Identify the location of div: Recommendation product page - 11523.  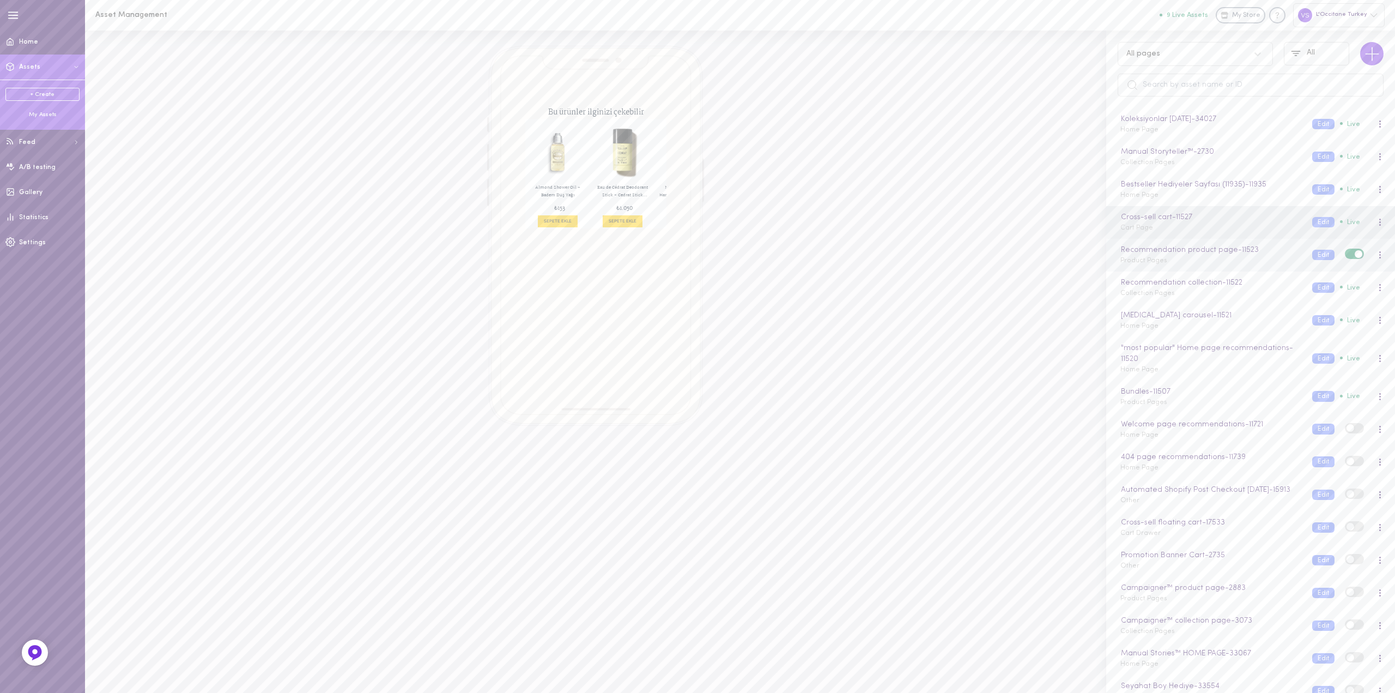
(1210, 250).